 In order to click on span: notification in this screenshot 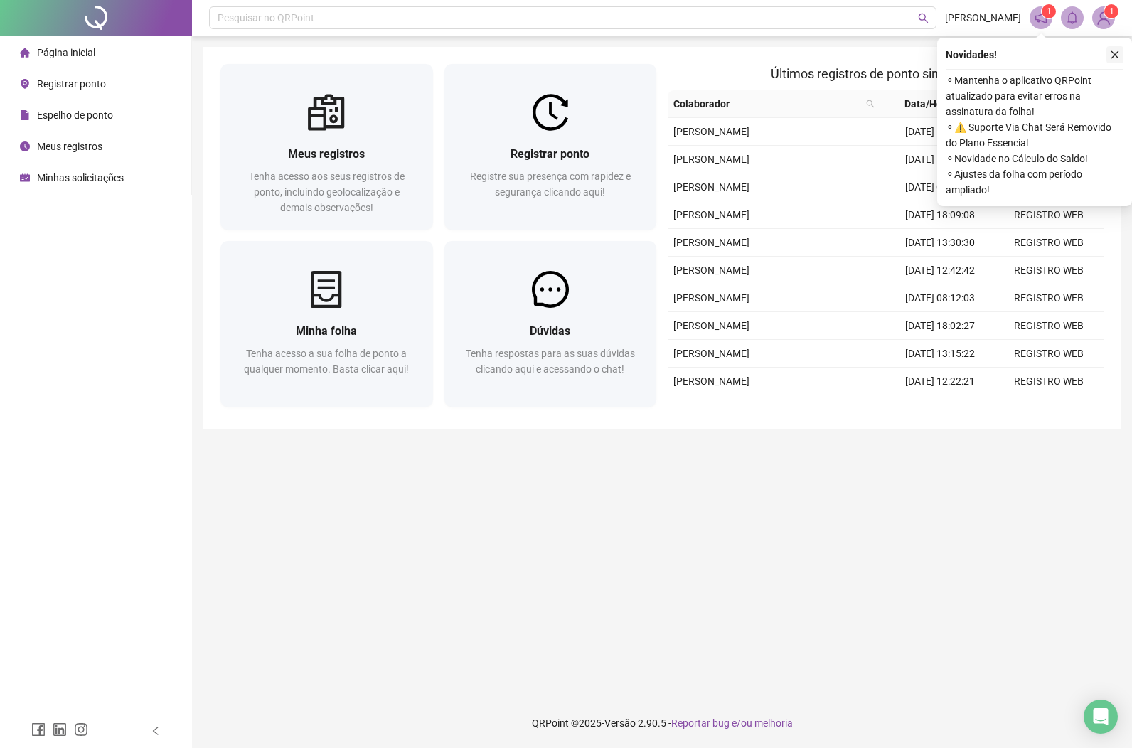, I will do `click(1041, 18)`.